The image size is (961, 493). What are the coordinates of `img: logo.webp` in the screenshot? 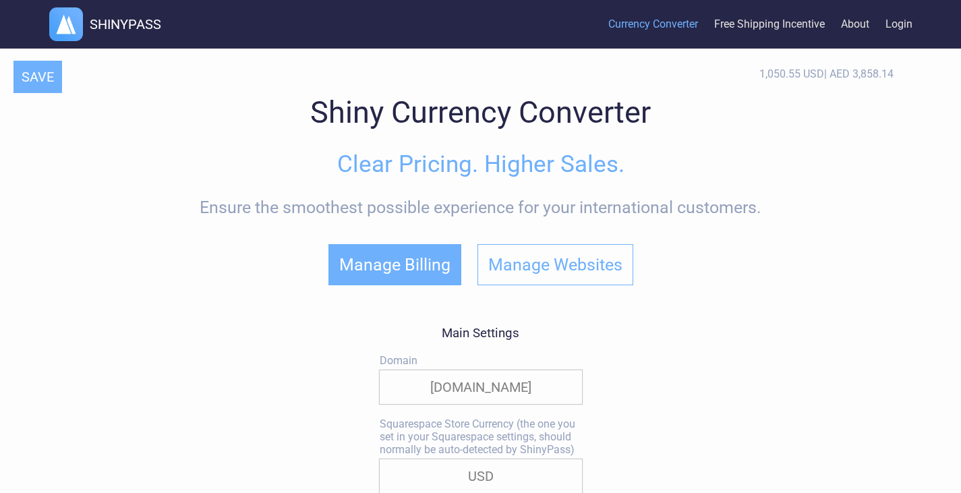 It's located at (66, 24).